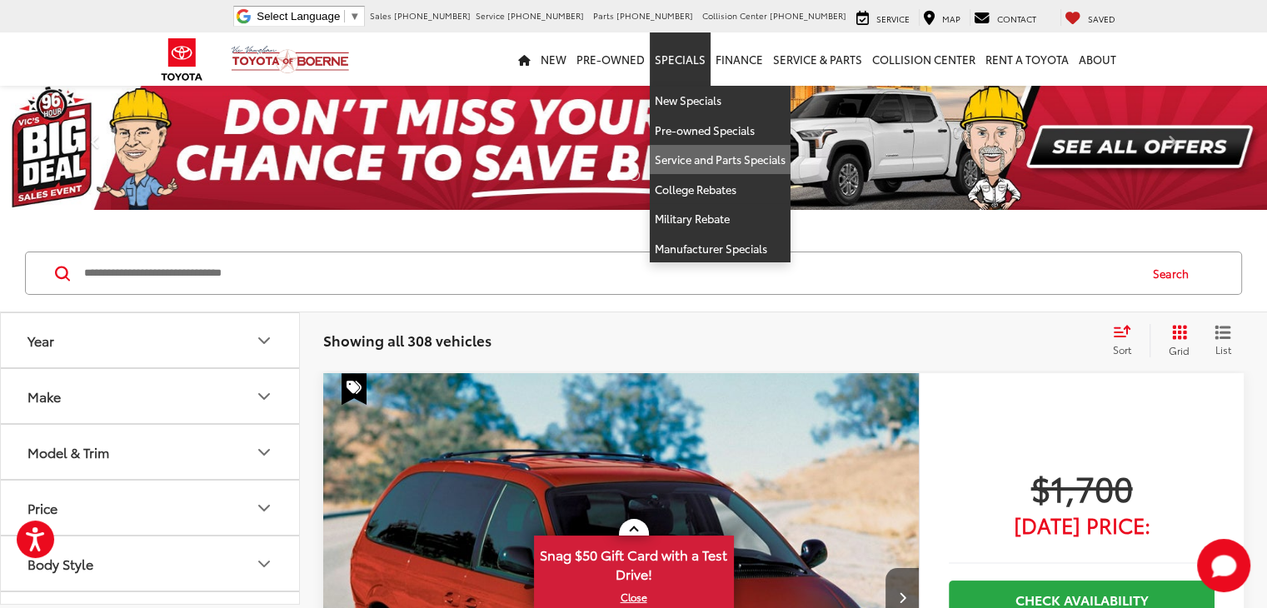  Describe the element at coordinates (1224, 566) in the screenshot. I see `button: Toggle Chat Window` at that location.